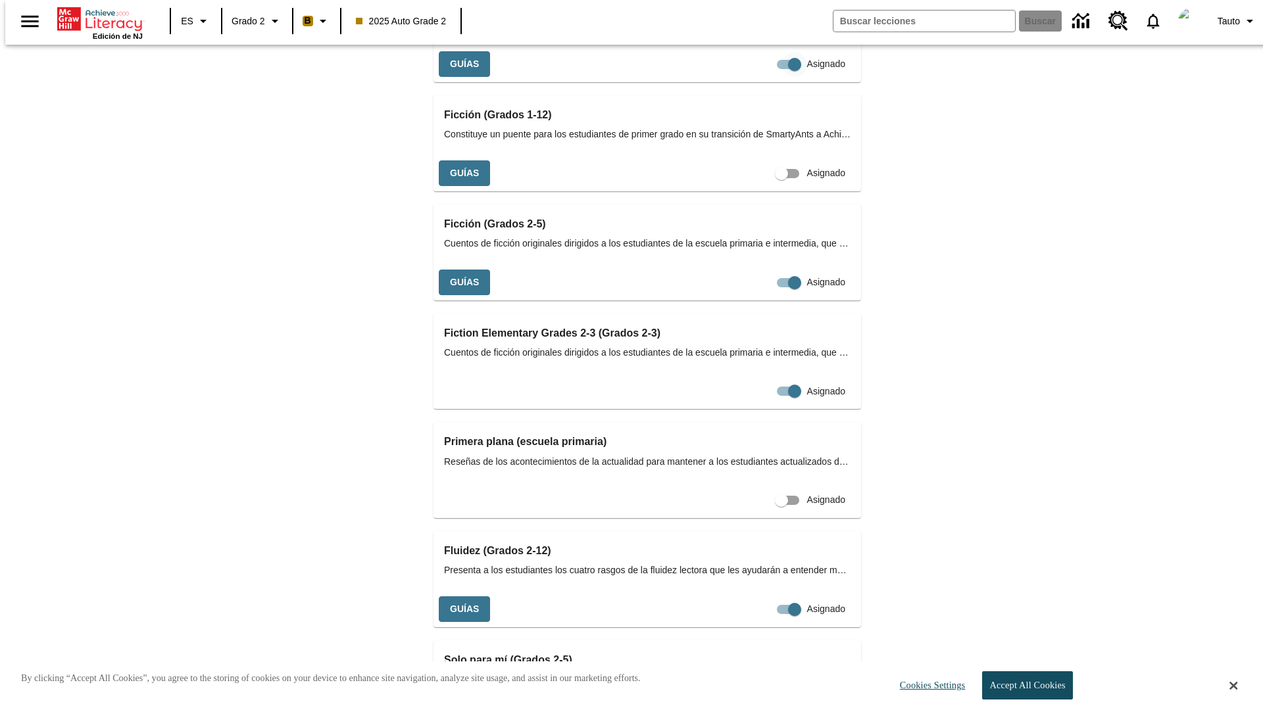  I want to click on h3: Fluidez (Grados 2-12), so click(647, 551).